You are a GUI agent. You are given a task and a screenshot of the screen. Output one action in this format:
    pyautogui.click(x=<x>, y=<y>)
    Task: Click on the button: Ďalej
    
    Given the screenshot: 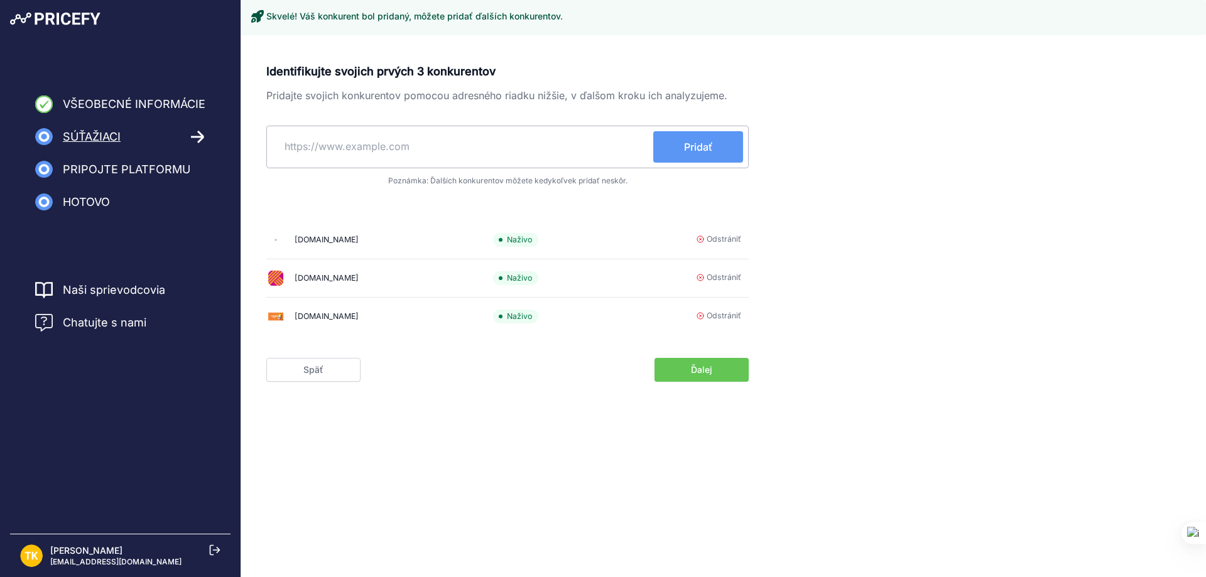 What is the action you would take?
    pyautogui.click(x=702, y=370)
    